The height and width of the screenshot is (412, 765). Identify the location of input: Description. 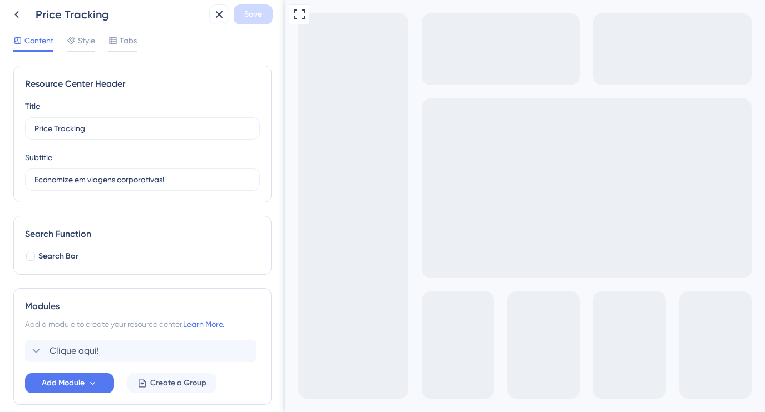
(142, 180).